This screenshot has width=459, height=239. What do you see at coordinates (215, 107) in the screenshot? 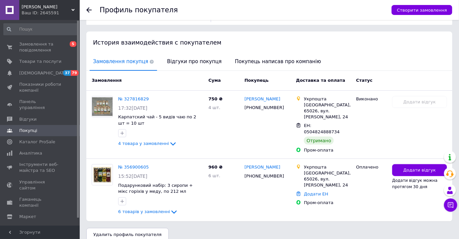
I see `span: 4 шт.` at bounding box center [215, 107].